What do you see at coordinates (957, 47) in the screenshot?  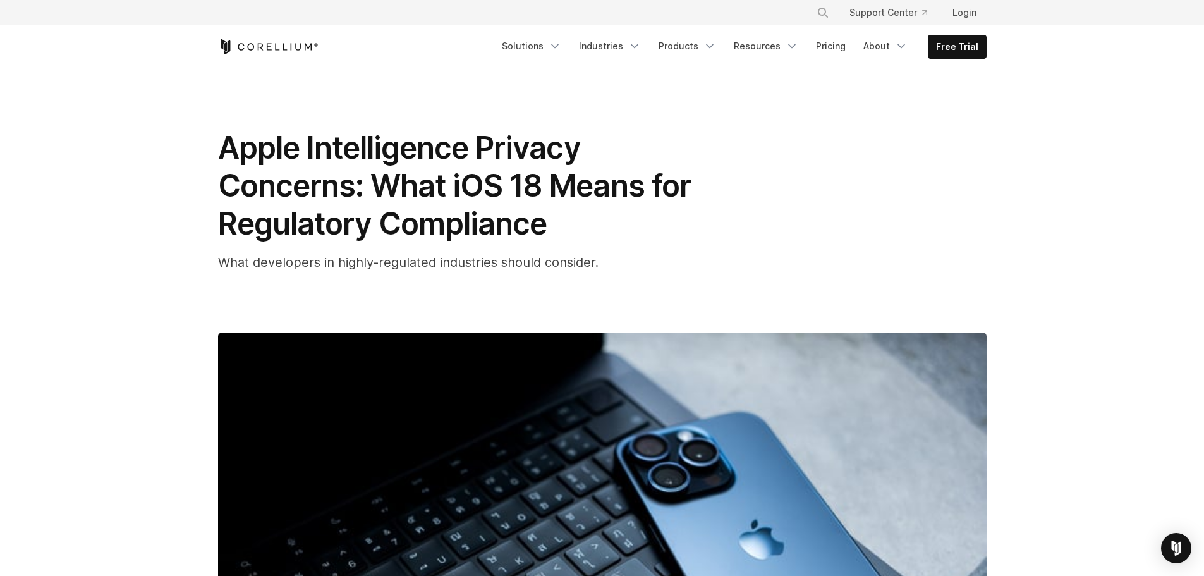 I see `a: Free Trial` at bounding box center [957, 47].